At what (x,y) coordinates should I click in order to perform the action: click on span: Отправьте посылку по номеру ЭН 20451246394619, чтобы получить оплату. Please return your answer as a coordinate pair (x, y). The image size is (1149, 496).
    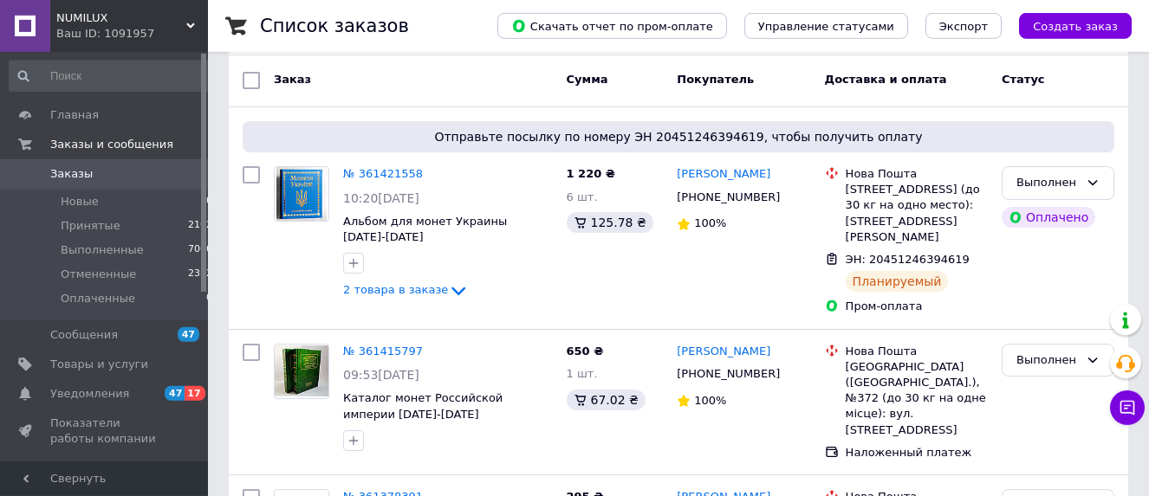
    Looking at the image, I should click on (678, 137).